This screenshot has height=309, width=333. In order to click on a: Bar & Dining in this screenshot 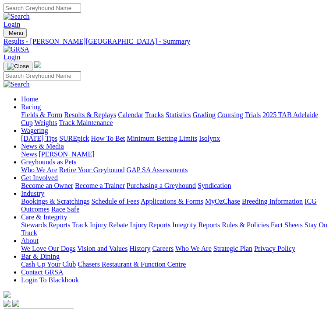, I will do `click(40, 256)`.